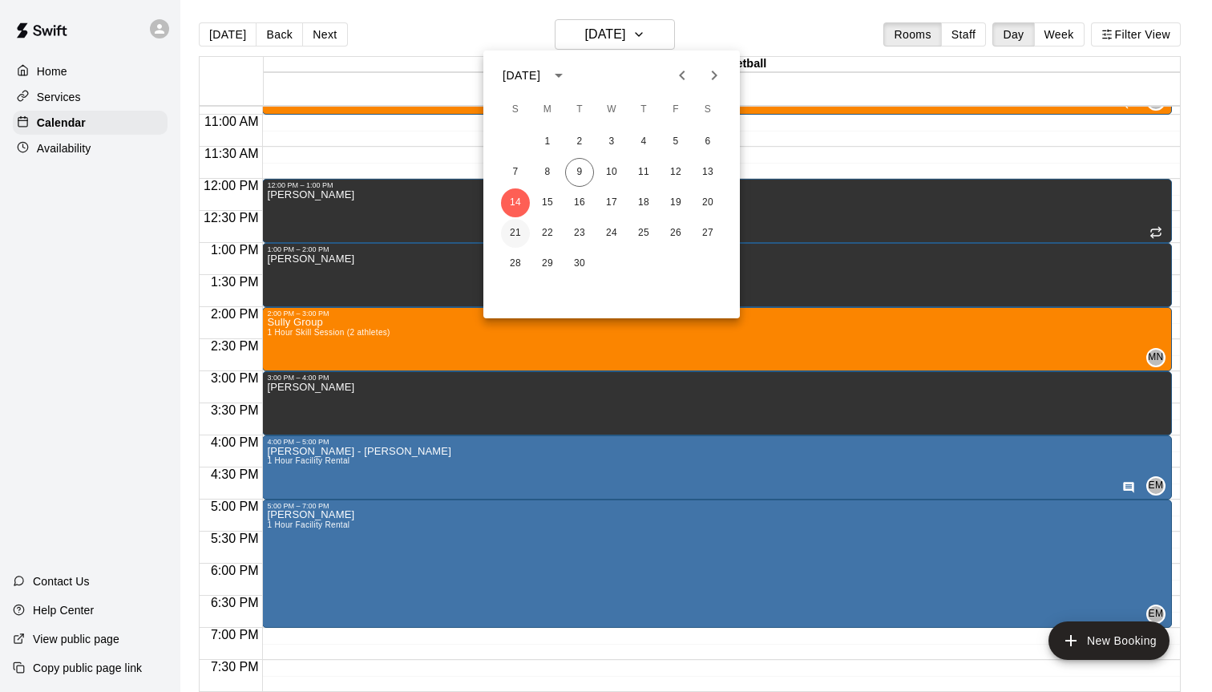  What do you see at coordinates (611, 142) in the screenshot?
I see `button: 3` at bounding box center [611, 142].